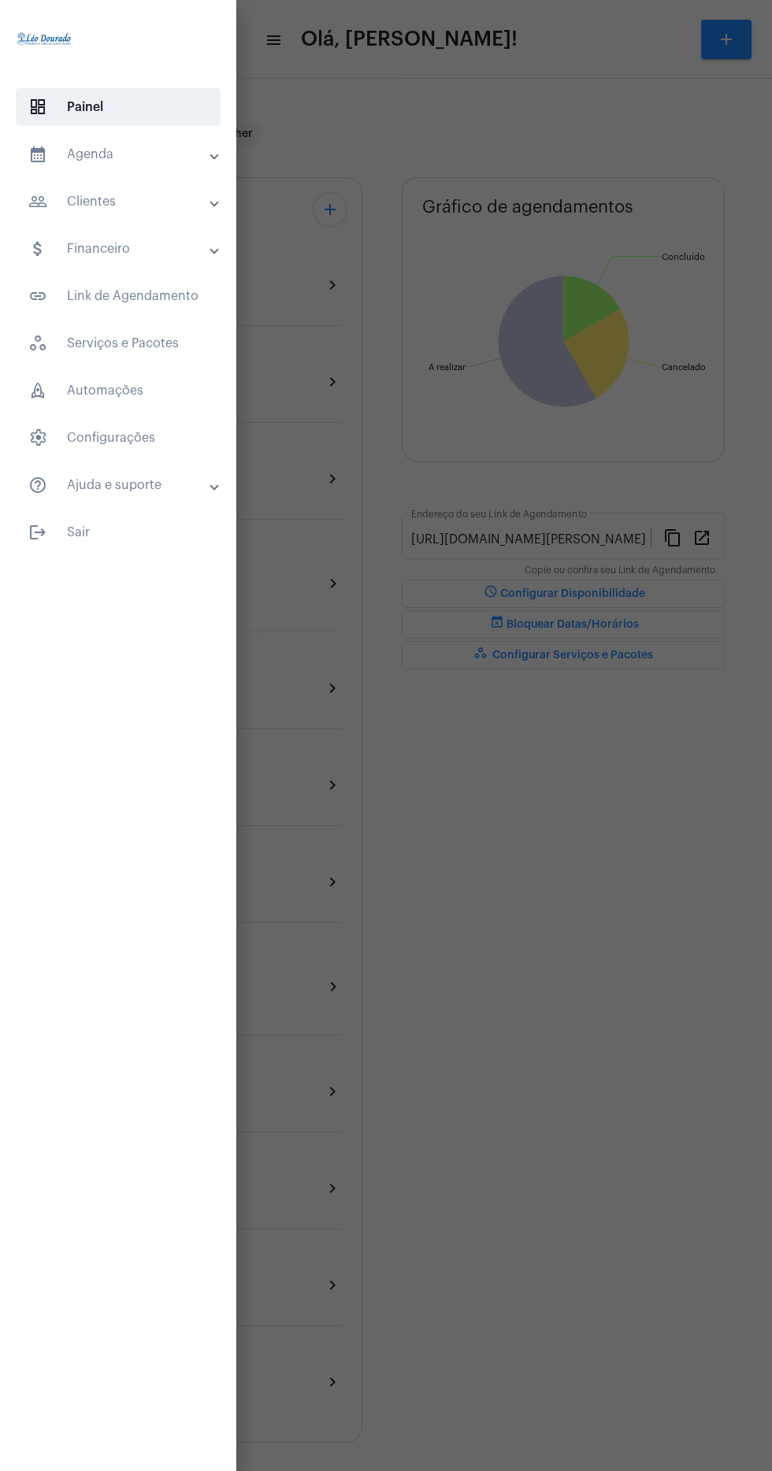  I want to click on span: Serviços e Pacotes, so click(118, 343).